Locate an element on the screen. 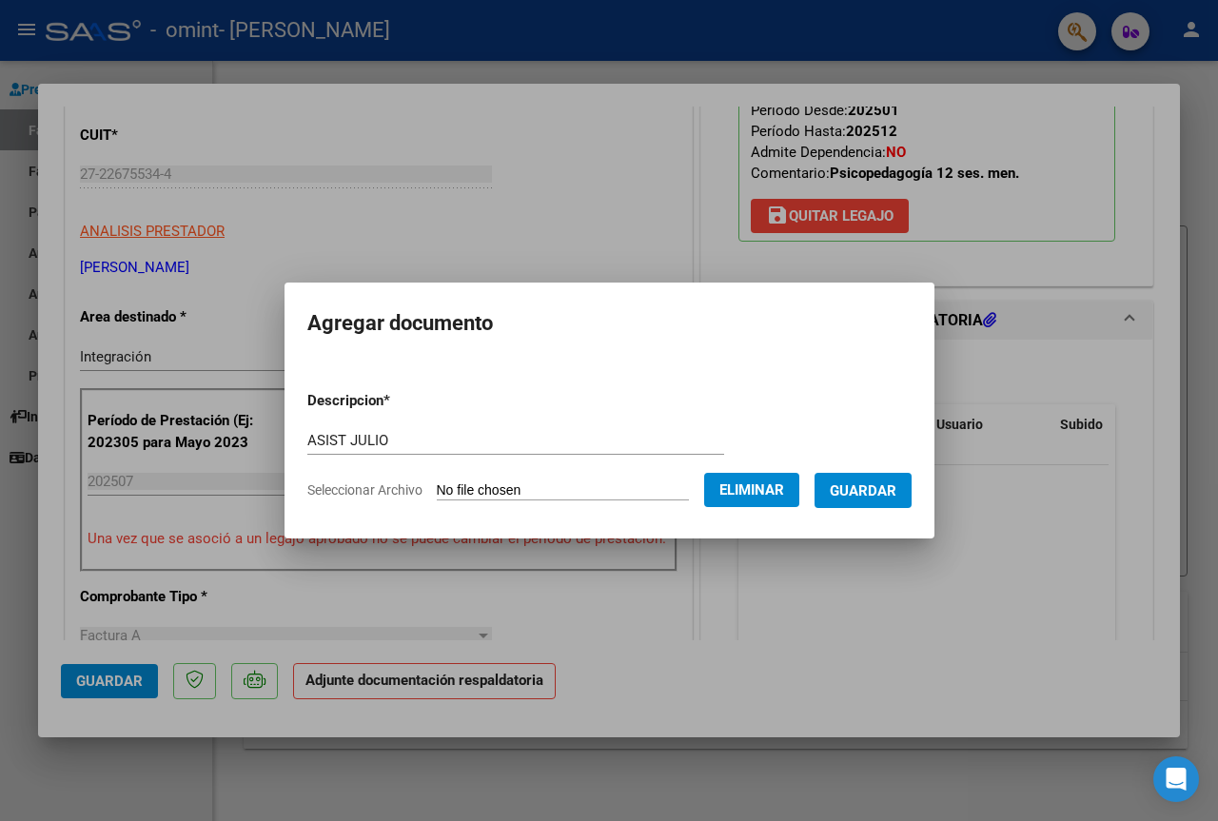  button: Eliminar is located at coordinates (752, 490).